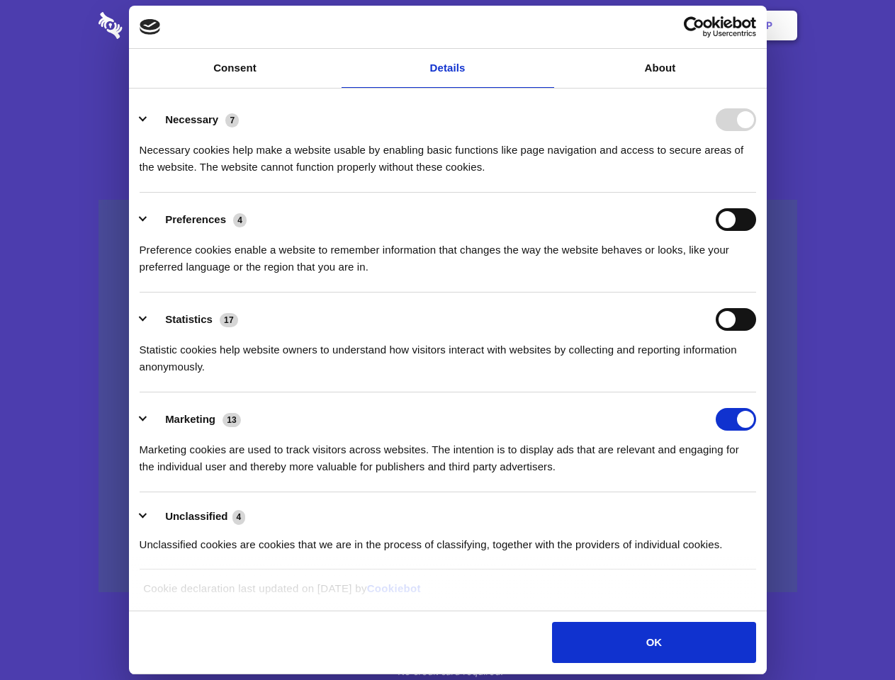 The width and height of the screenshot is (895, 680). What do you see at coordinates (150, 27) in the screenshot?
I see `img: logo` at bounding box center [150, 27].